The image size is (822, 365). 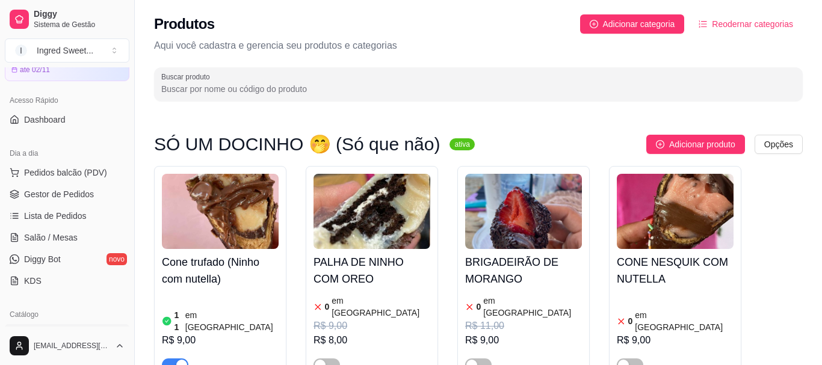 What do you see at coordinates (702, 144) in the screenshot?
I see `span: Adicionar produto` at bounding box center [702, 144].